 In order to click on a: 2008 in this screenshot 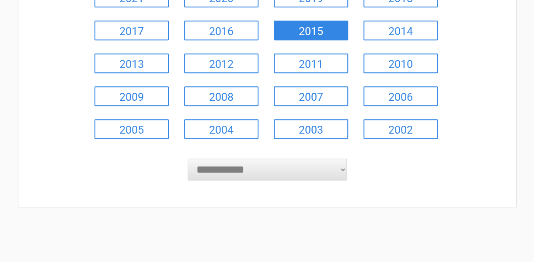, I will do `click(221, 96)`.